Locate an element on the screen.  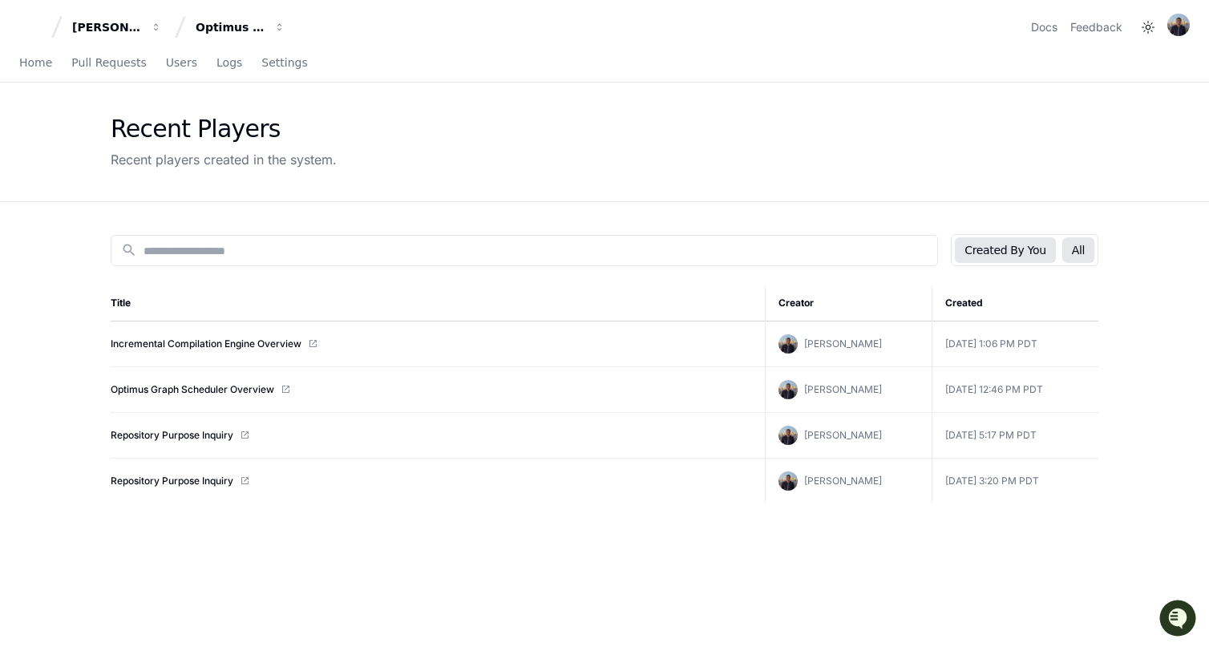
button: Open customer support is located at coordinates (20, 20).